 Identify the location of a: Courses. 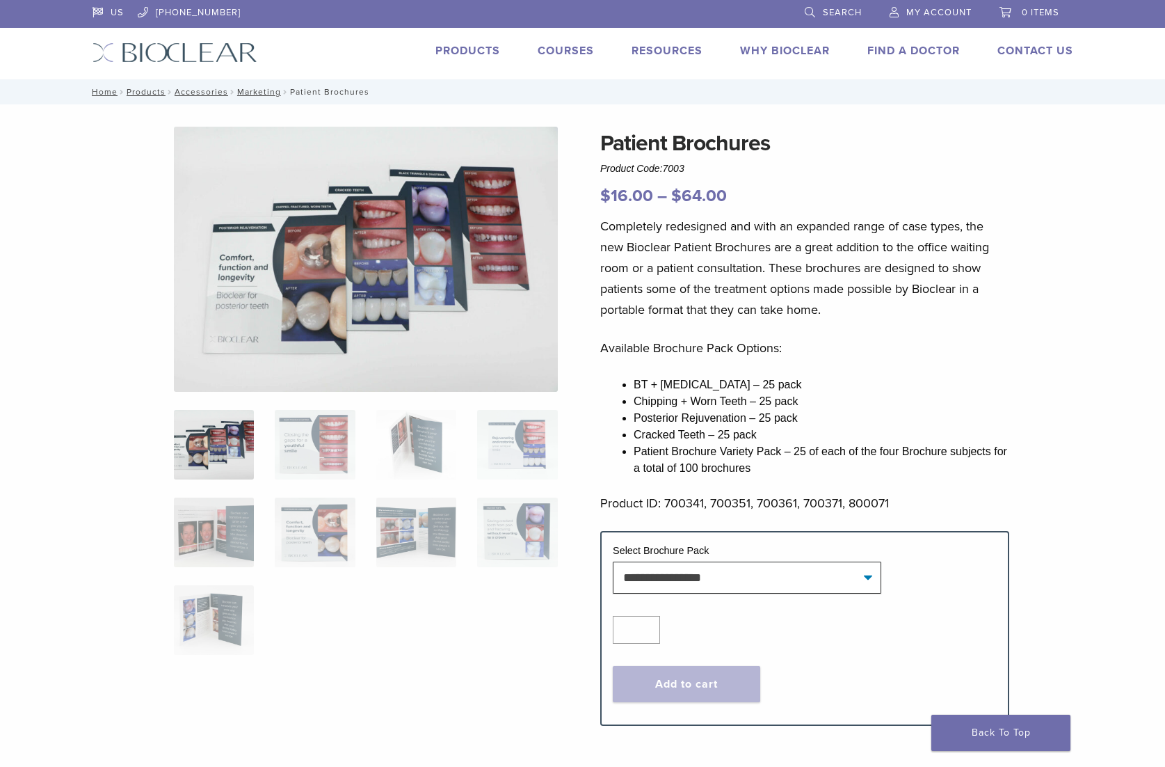
(566, 51).